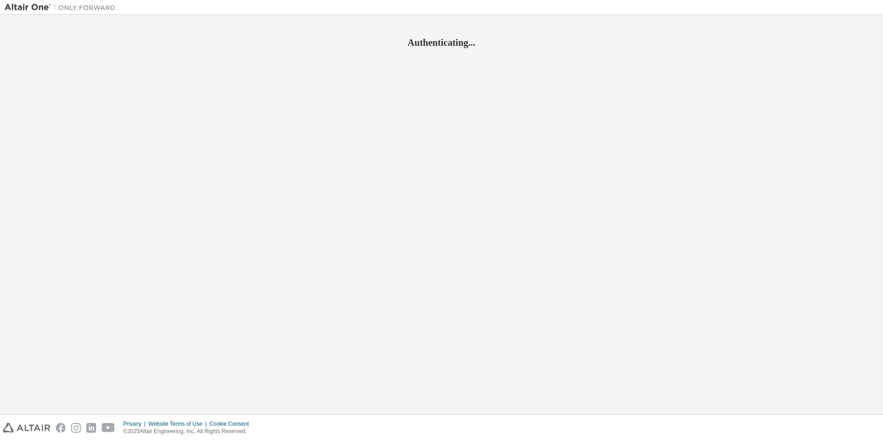 The width and height of the screenshot is (883, 441). Describe the element at coordinates (136, 424) in the screenshot. I see `div: Privacy` at that location.